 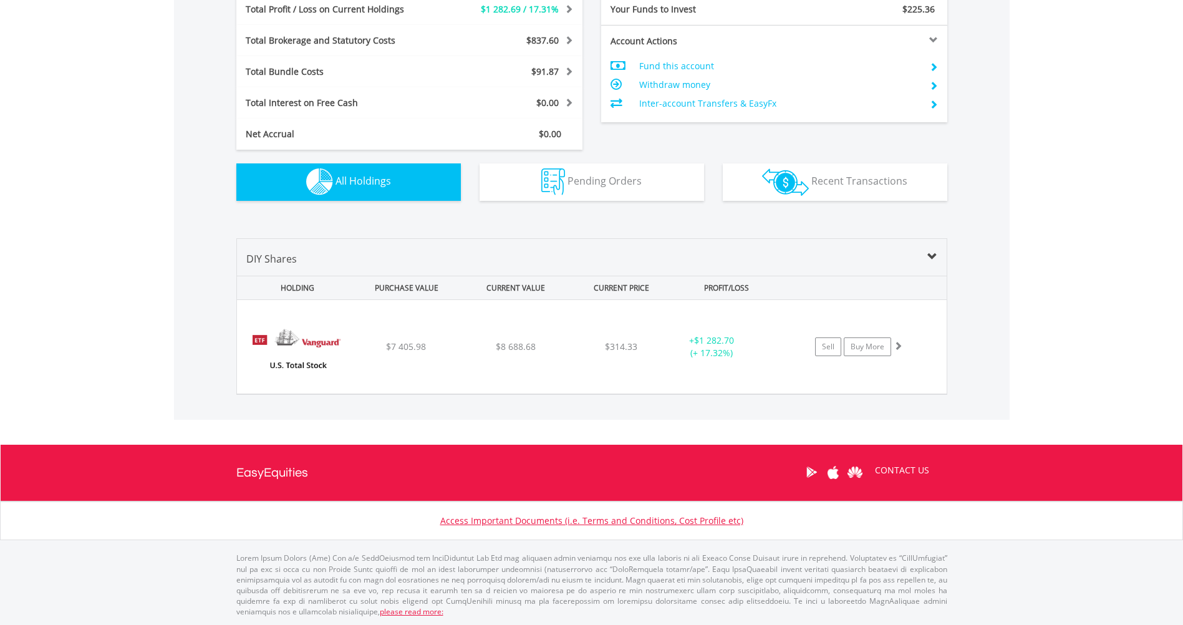 I want to click on div: Your Funds to Invest, so click(x=688, y=9).